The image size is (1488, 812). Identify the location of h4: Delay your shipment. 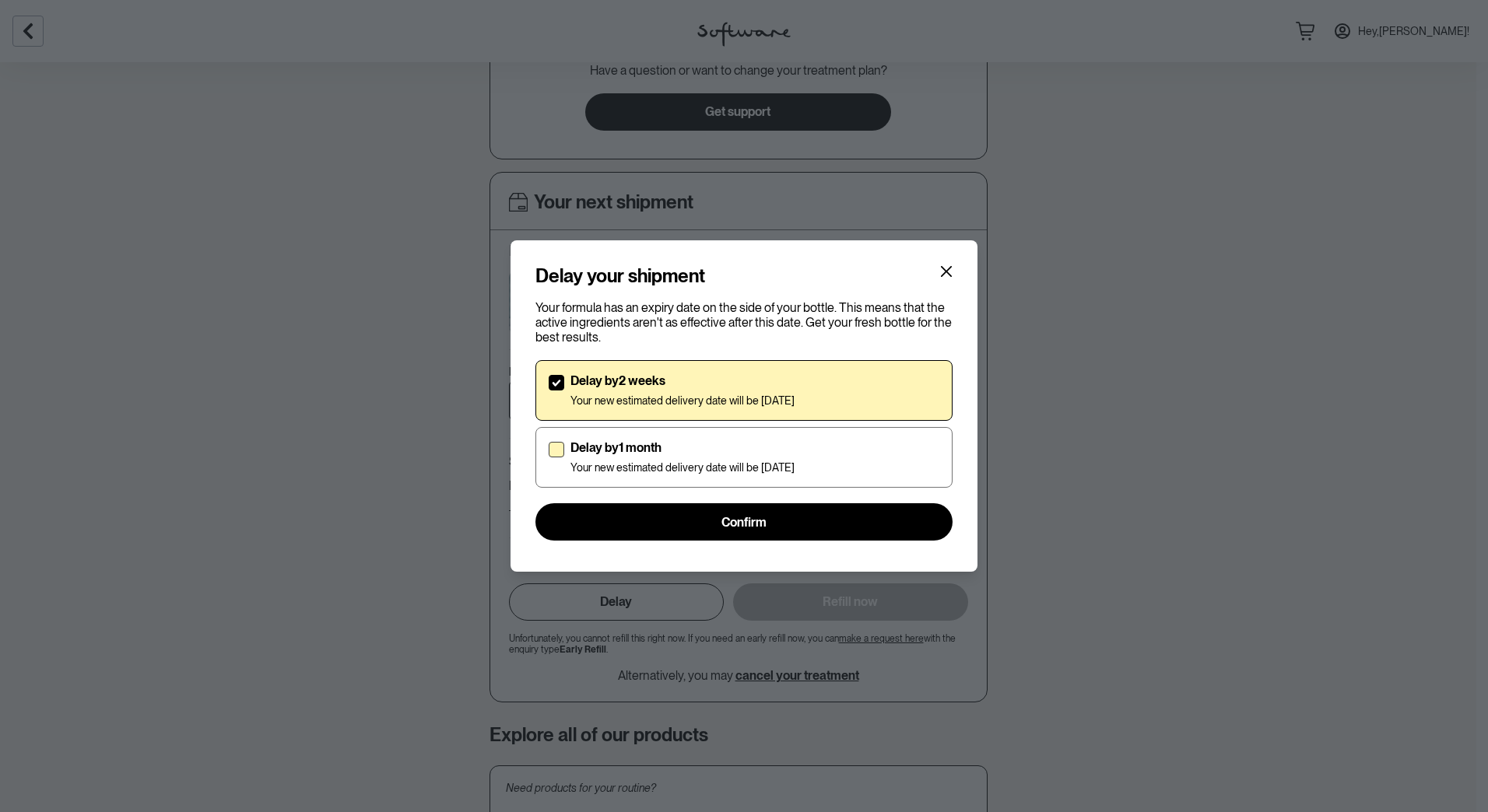
(620, 277).